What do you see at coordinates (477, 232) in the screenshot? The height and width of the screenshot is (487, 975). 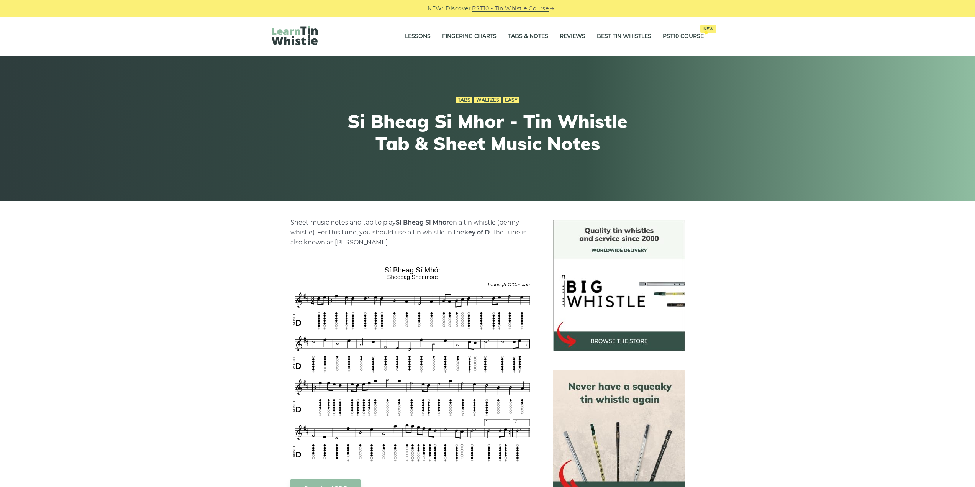 I see `strong: key of D` at bounding box center [477, 232].